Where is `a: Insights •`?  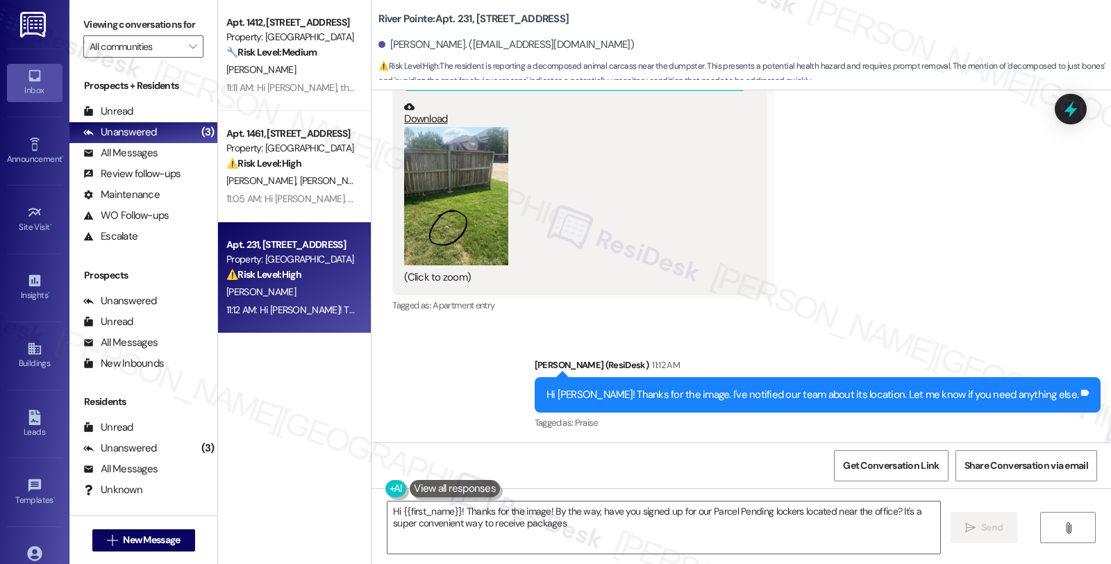
a: Insights • is located at coordinates (35, 287).